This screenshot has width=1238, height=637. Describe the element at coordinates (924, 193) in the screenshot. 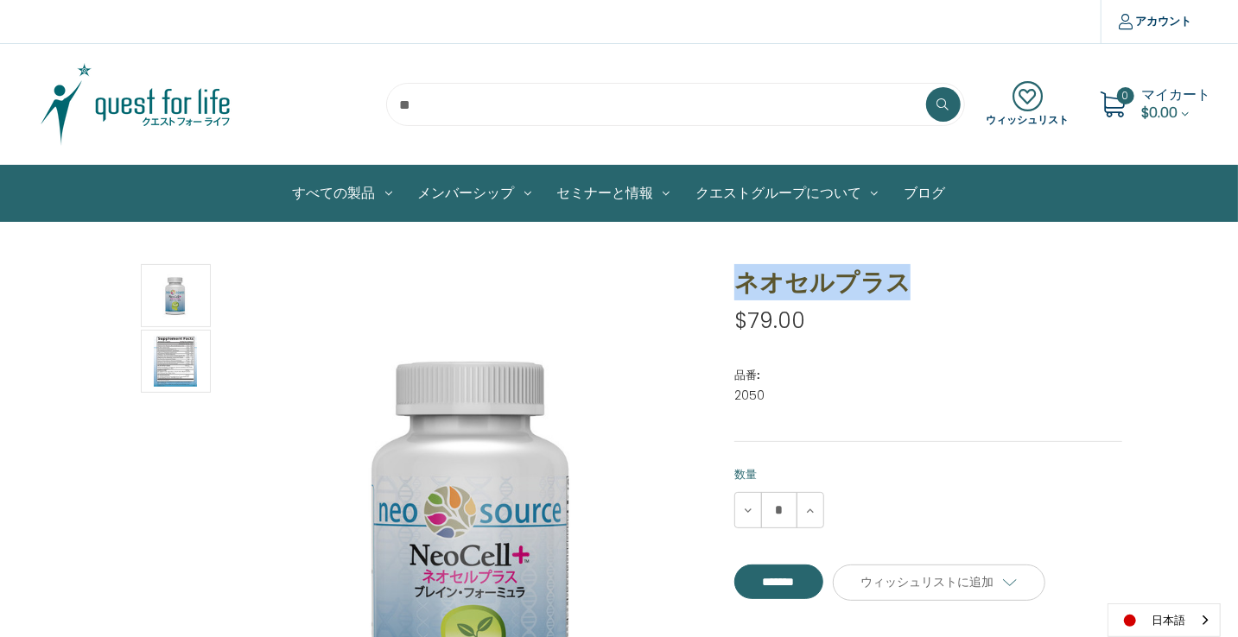

I see `a: ブログ` at that location.